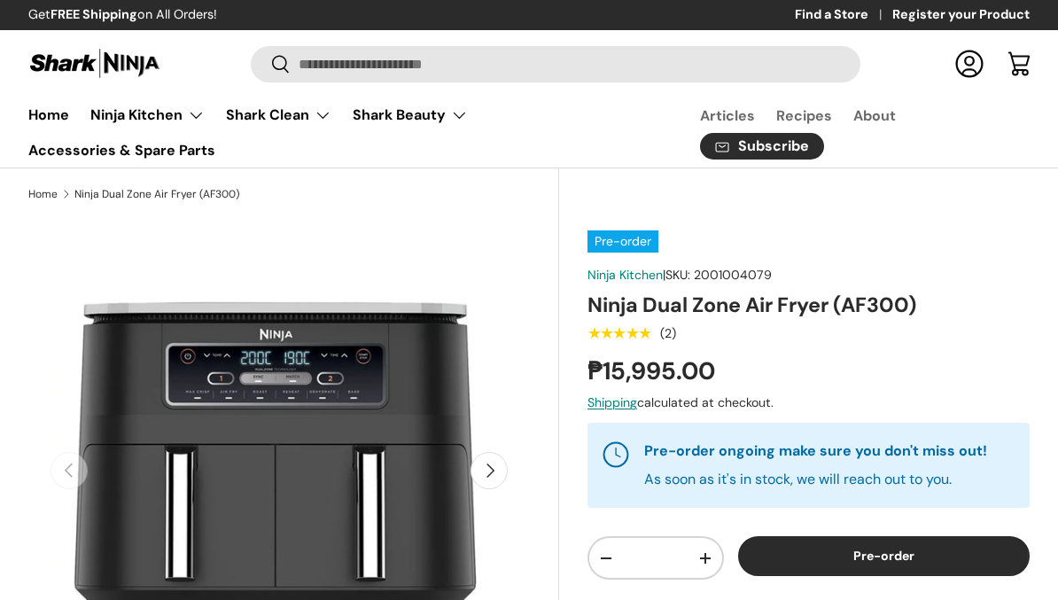 This screenshot has width=1058, height=600. I want to click on a: Accessories & Spare Parts, so click(121, 150).